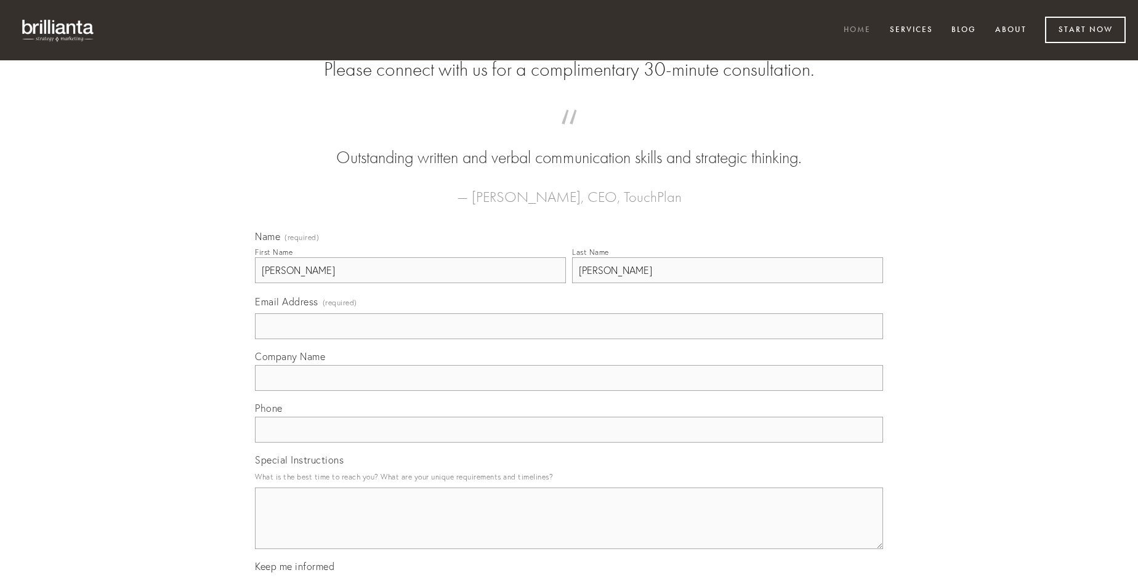 The image size is (1138, 578). I want to click on span: Special Instructions, so click(299, 460).